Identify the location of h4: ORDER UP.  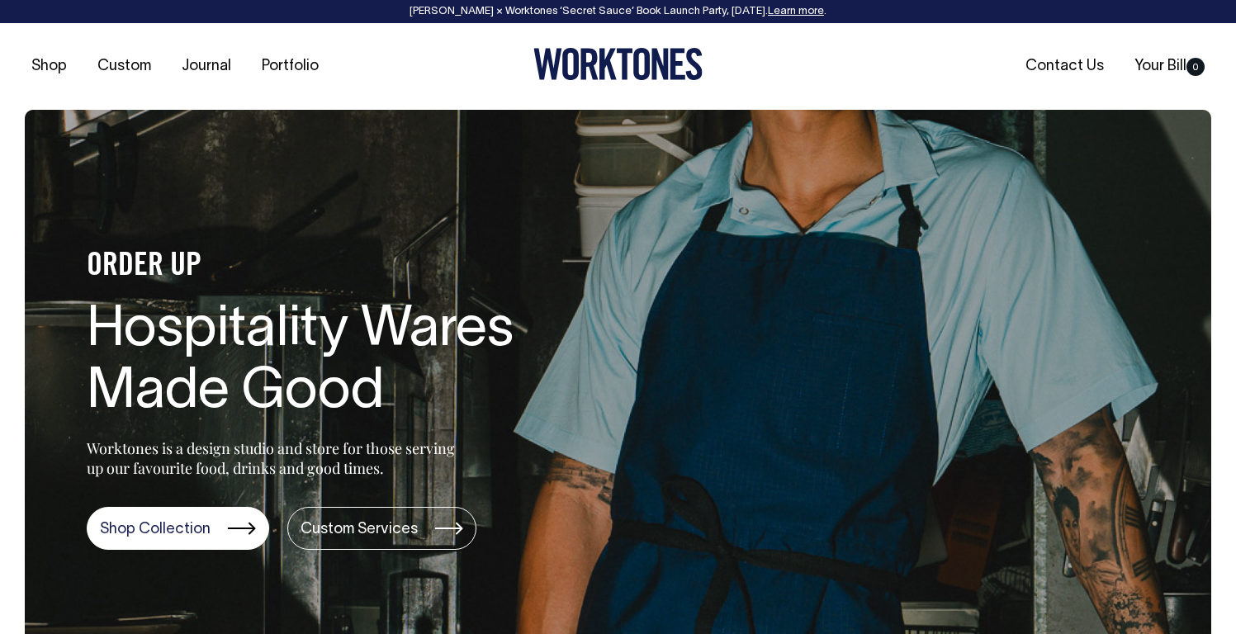
(351, 267).